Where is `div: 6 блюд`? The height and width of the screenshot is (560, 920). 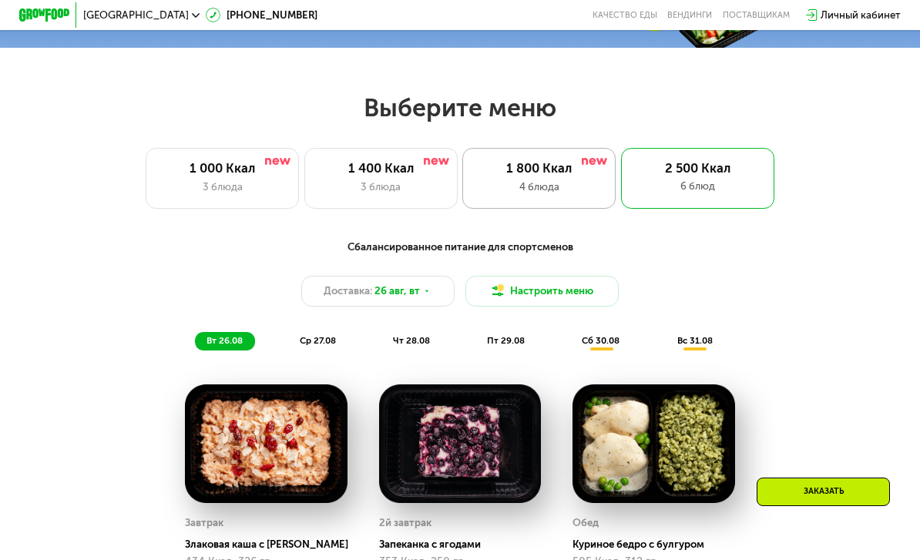
div: 6 блюд is located at coordinates (698, 187).